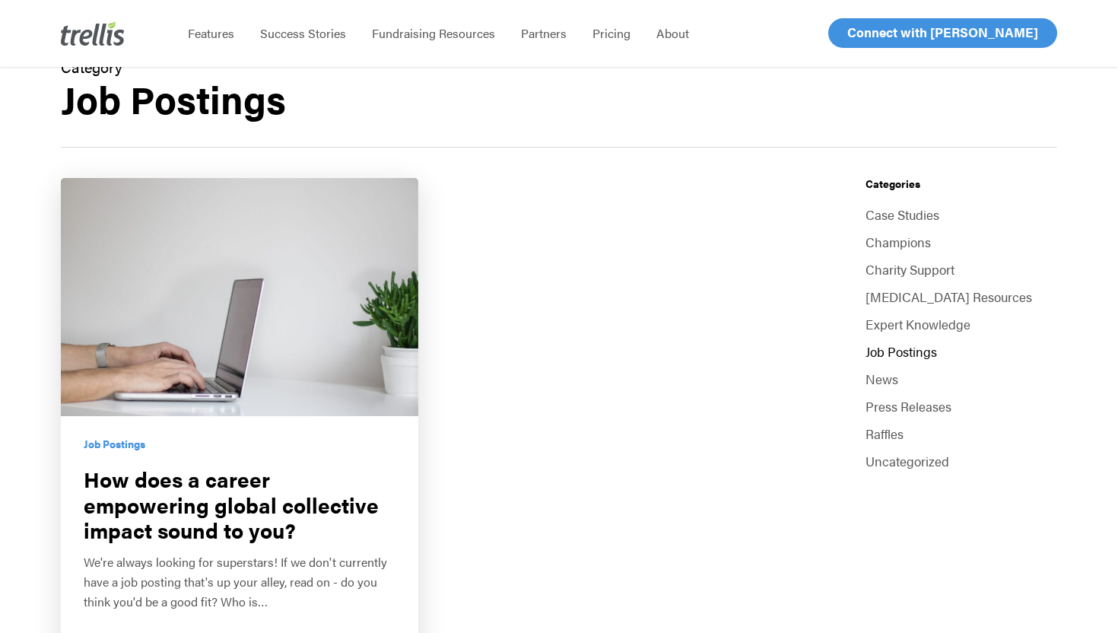  Describe the element at coordinates (211, 33) in the screenshot. I see `a: Features` at that location.